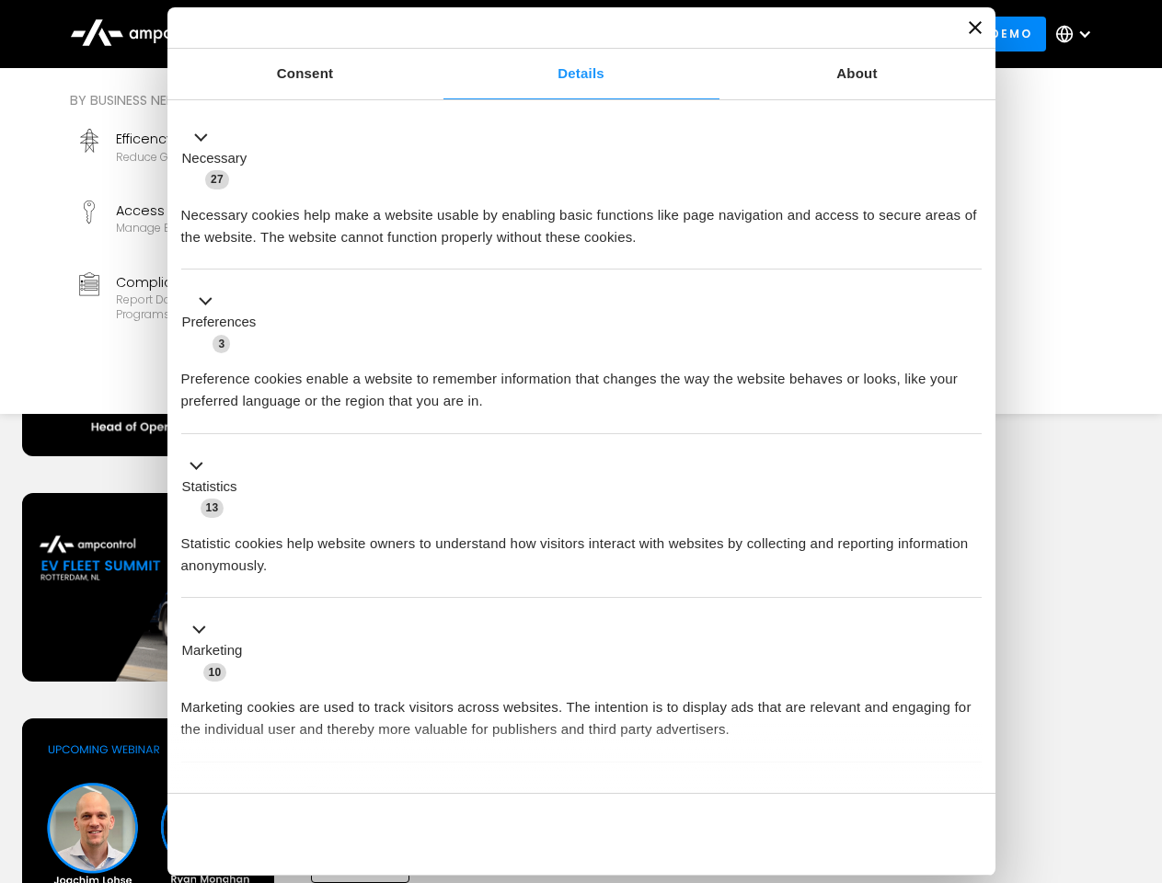 This screenshot has height=883, width=1162. Describe the element at coordinates (312, 795) in the screenshot. I see `span: 2` at that location.